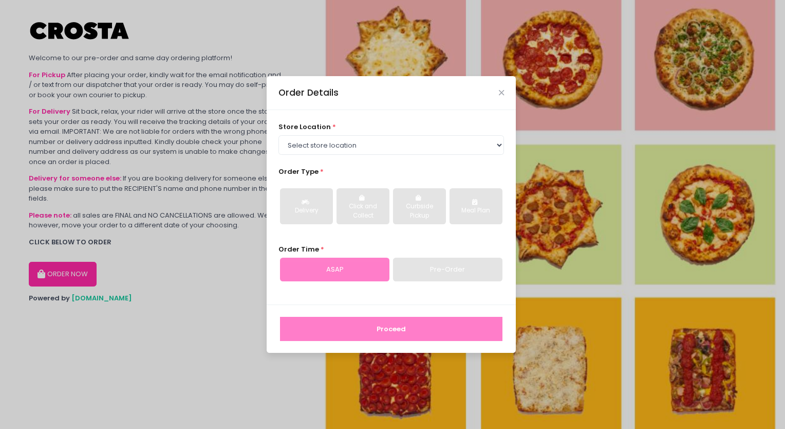 Image resolution: width=785 pixels, height=429 pixels. Describe the element at coordinates (299, 249) in the screenshot. I see `span: Order Time` at that location.